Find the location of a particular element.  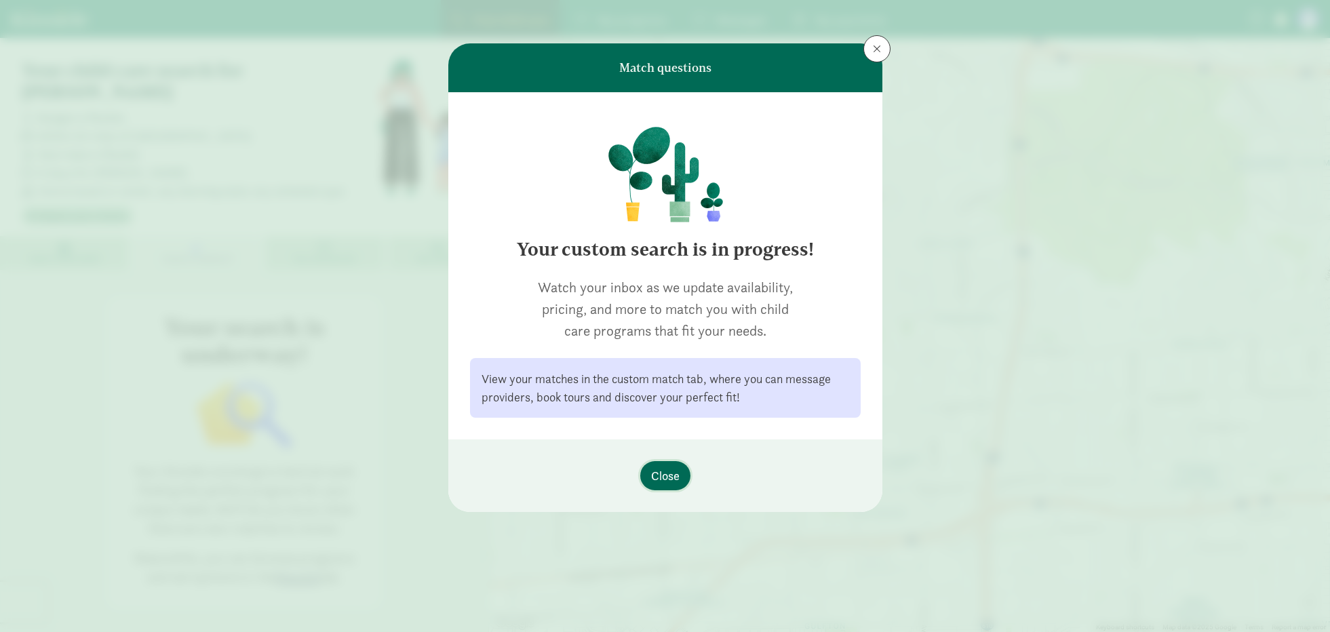

p: Watch your inbox as we update availability, pricing, and more to match you with child care progra... is located at coordinates (665, 309).